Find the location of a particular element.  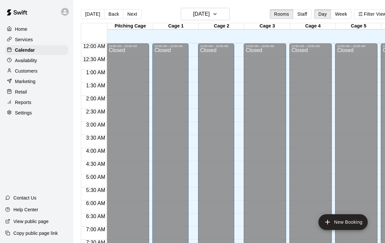

button: Back is located at coordinates (114, 14).